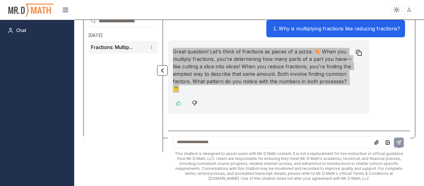  I want to click on p: Great question! Let's think of fractions as pieces of a pizza. 🍕 When you multiply fractions, you..., so click(262, 70).